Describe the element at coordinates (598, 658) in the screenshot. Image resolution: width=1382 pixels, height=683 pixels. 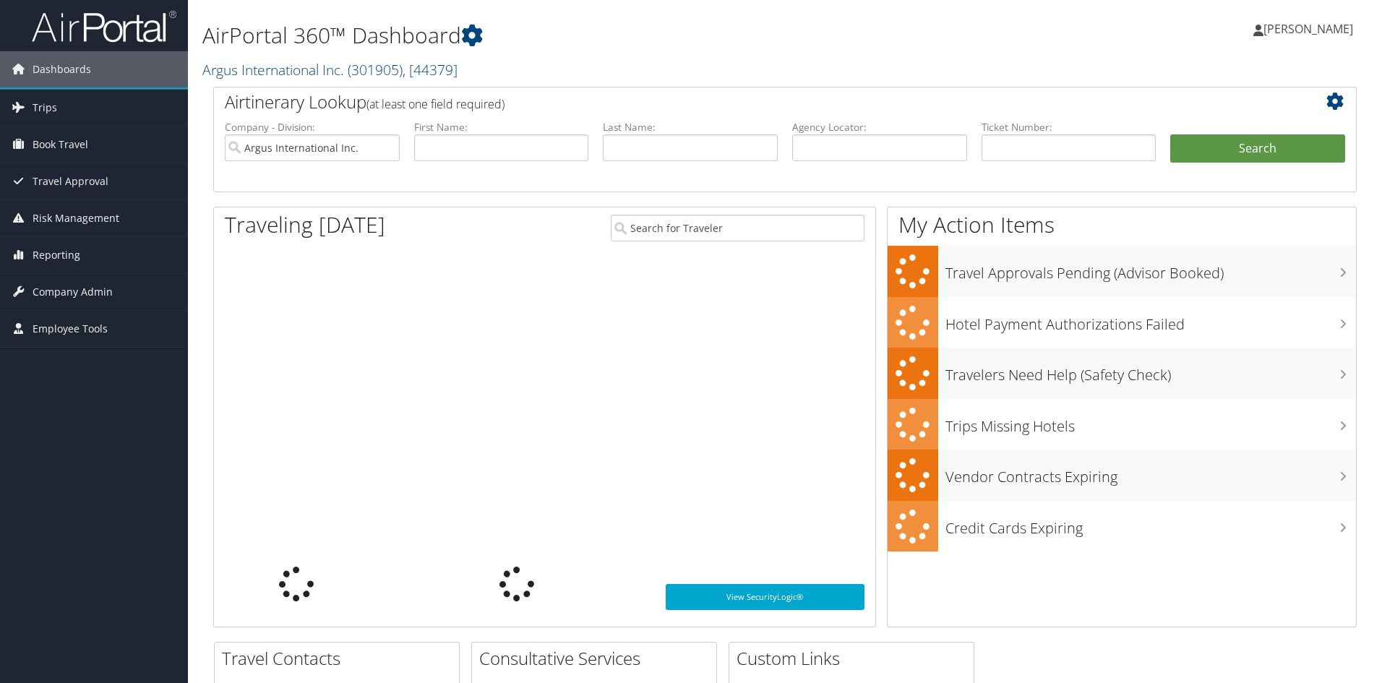
I see `h2: Consultative Services` at that location.